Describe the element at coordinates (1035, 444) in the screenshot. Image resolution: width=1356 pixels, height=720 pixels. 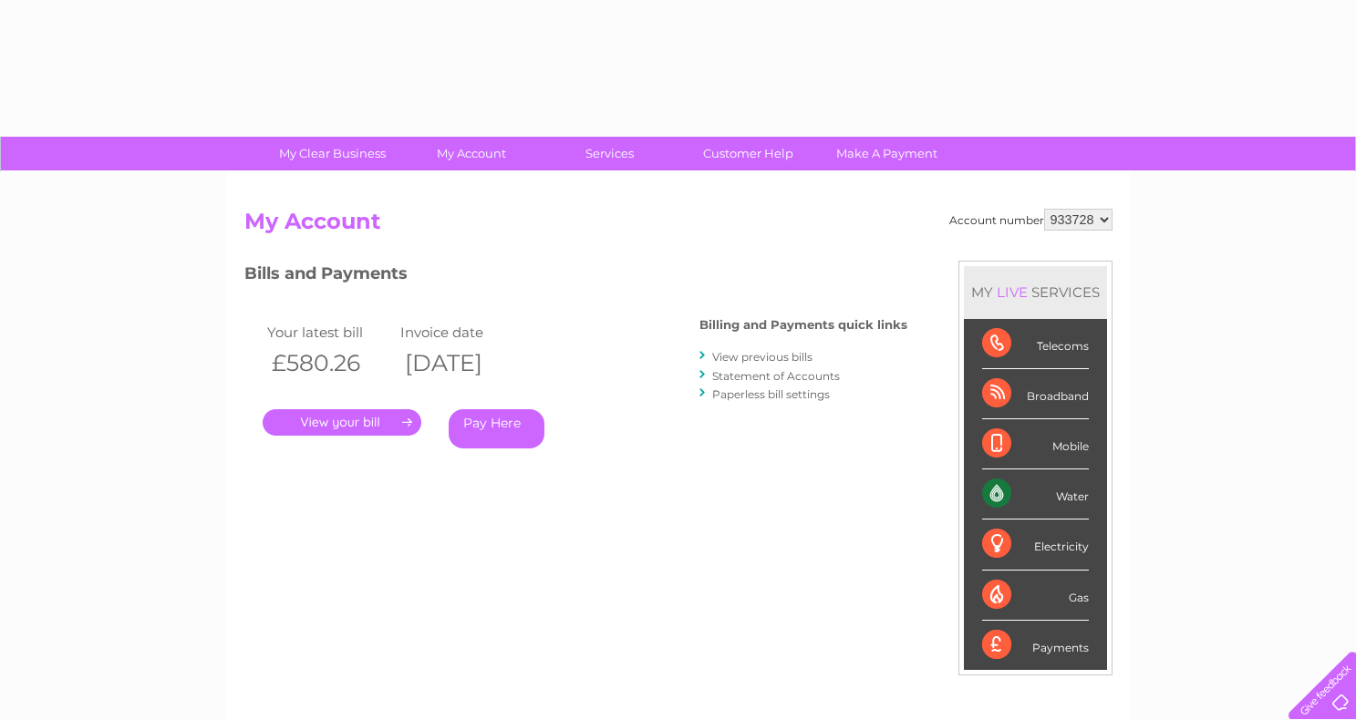
I see `div: Mobile` at that location.